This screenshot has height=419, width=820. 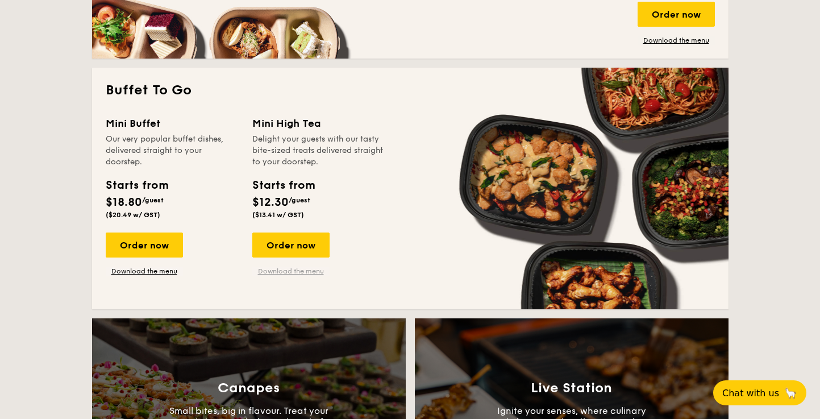 I want to click on div: Our very popular buffet dishes, delivered straight to your doorstep., so click(x=172, y=151).